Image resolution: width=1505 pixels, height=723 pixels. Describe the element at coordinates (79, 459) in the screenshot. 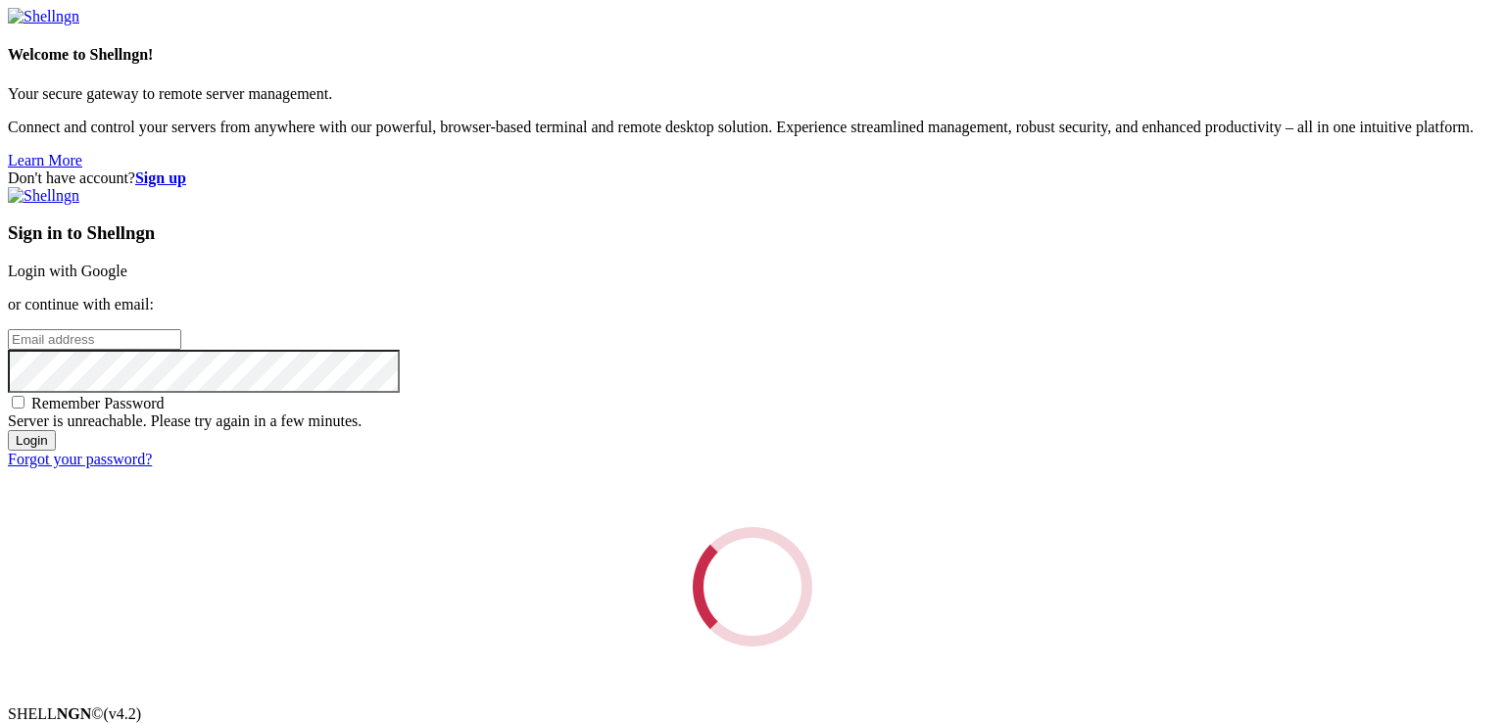

I see `a: Forgot your password?` at that location.